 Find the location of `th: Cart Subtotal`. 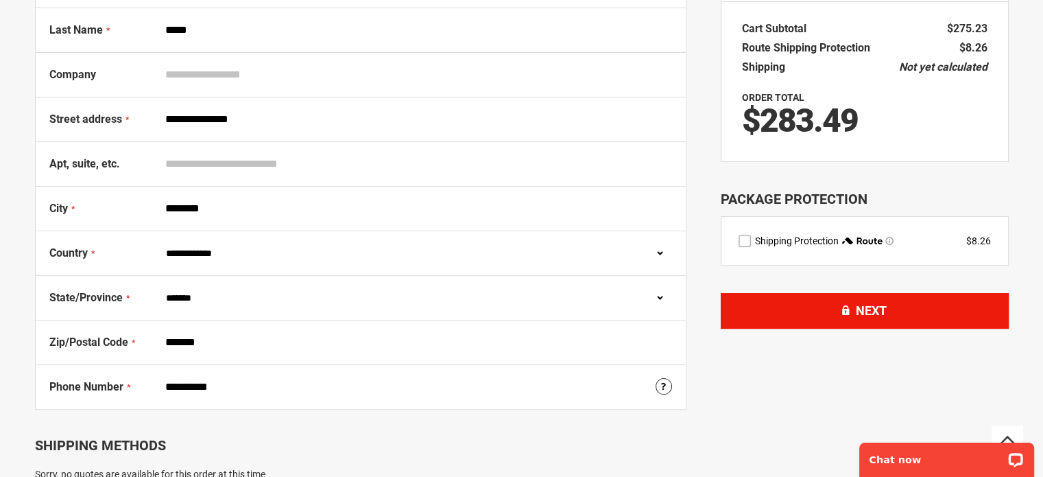

th: Cart Subtotal is located at coordinates (778, 29).